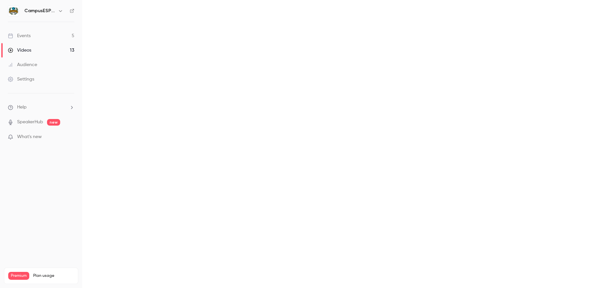 Image resolution: width=589 pixels, height=288 pixels. I want to click on span: Plan usage, so click(54, 276).